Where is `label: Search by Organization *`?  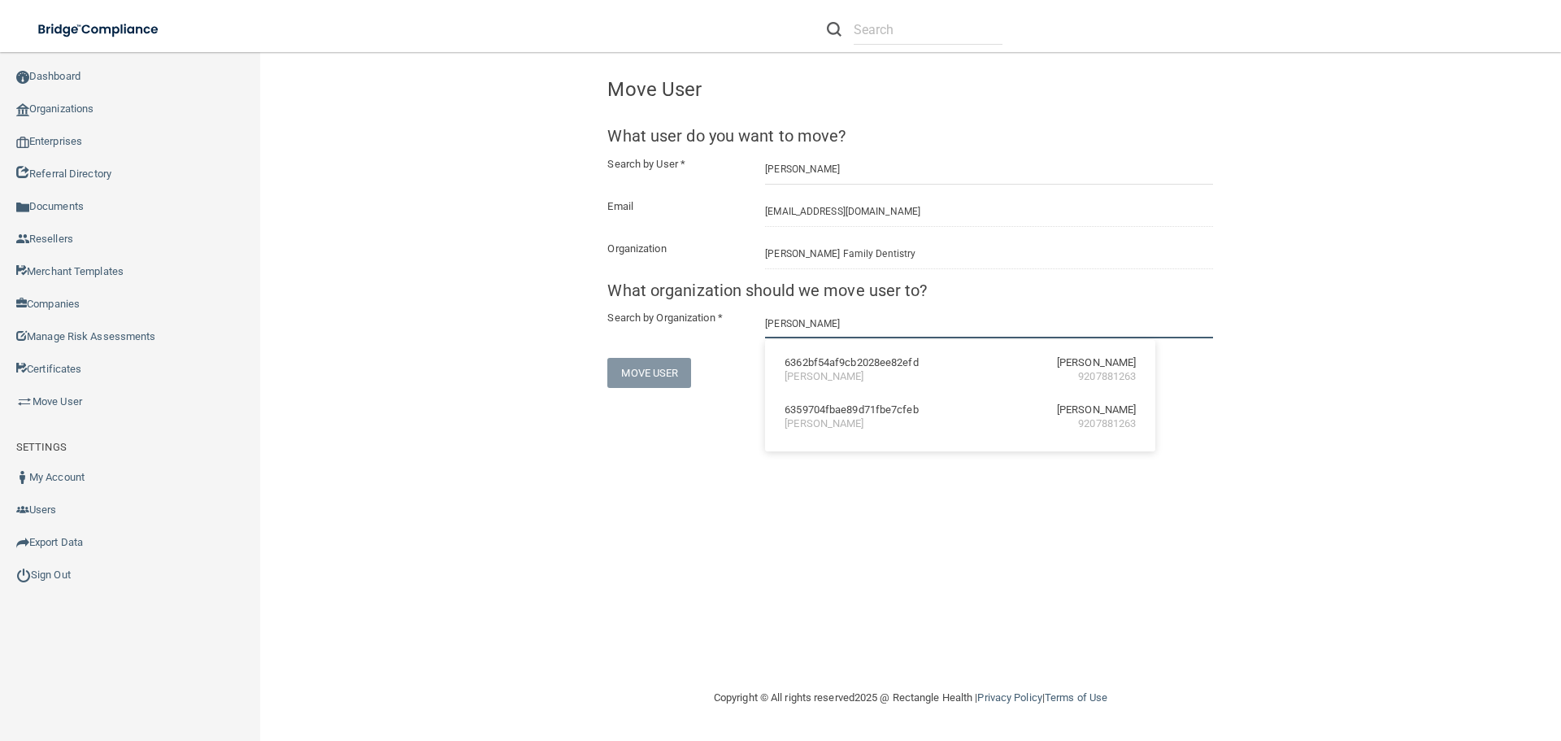 label: Search by Organization * is located at coordinates (674, 318).